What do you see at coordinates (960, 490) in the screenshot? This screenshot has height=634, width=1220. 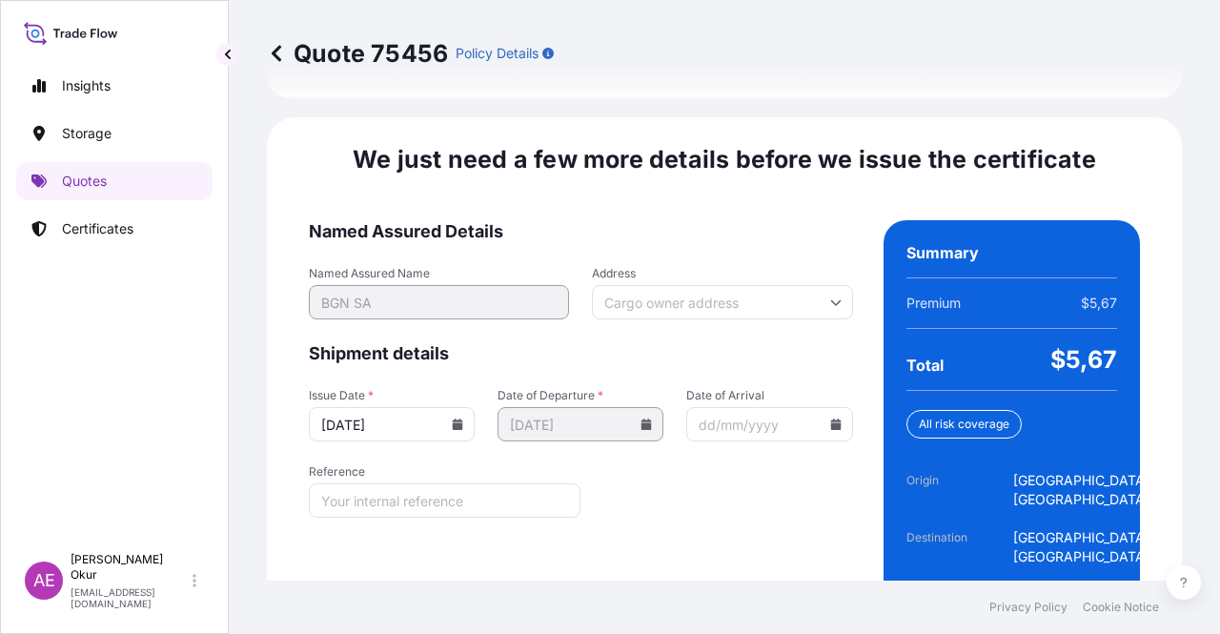 I see `span: Origin` at bounding box center [960, 490].